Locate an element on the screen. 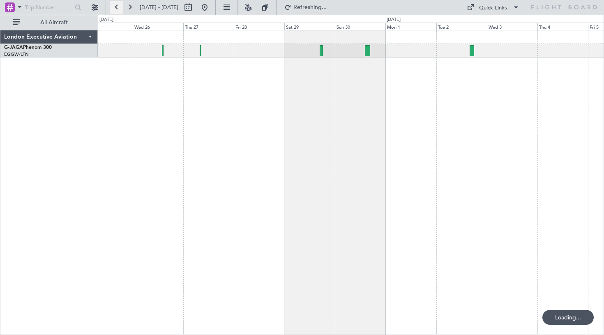  div: Wed 3 is located at coordinates (512, 26).